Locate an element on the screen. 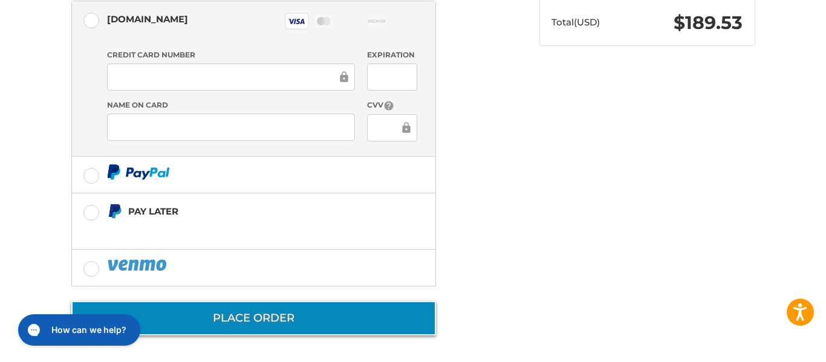 The width and height of the screenshot is (826, 362). label: Name on Card is located at coordinates (231, 105).